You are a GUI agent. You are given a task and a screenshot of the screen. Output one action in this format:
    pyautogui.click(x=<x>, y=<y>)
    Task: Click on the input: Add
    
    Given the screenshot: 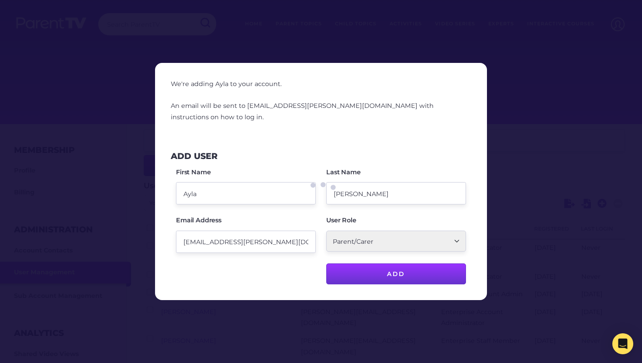 What is the action you would take?
    pyautogui.click(x=396, y=274)
    